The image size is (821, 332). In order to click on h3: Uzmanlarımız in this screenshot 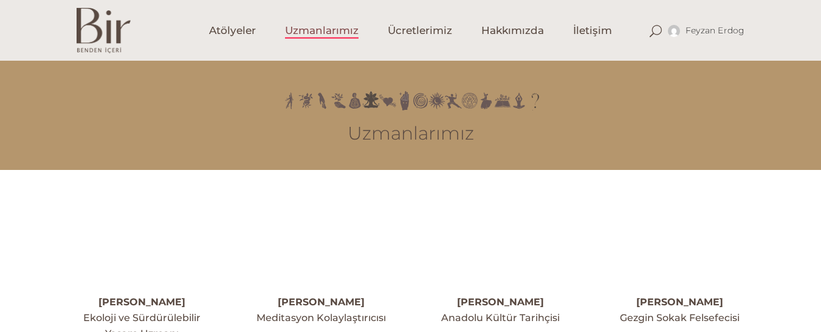, I will do `click(411, 134)`.